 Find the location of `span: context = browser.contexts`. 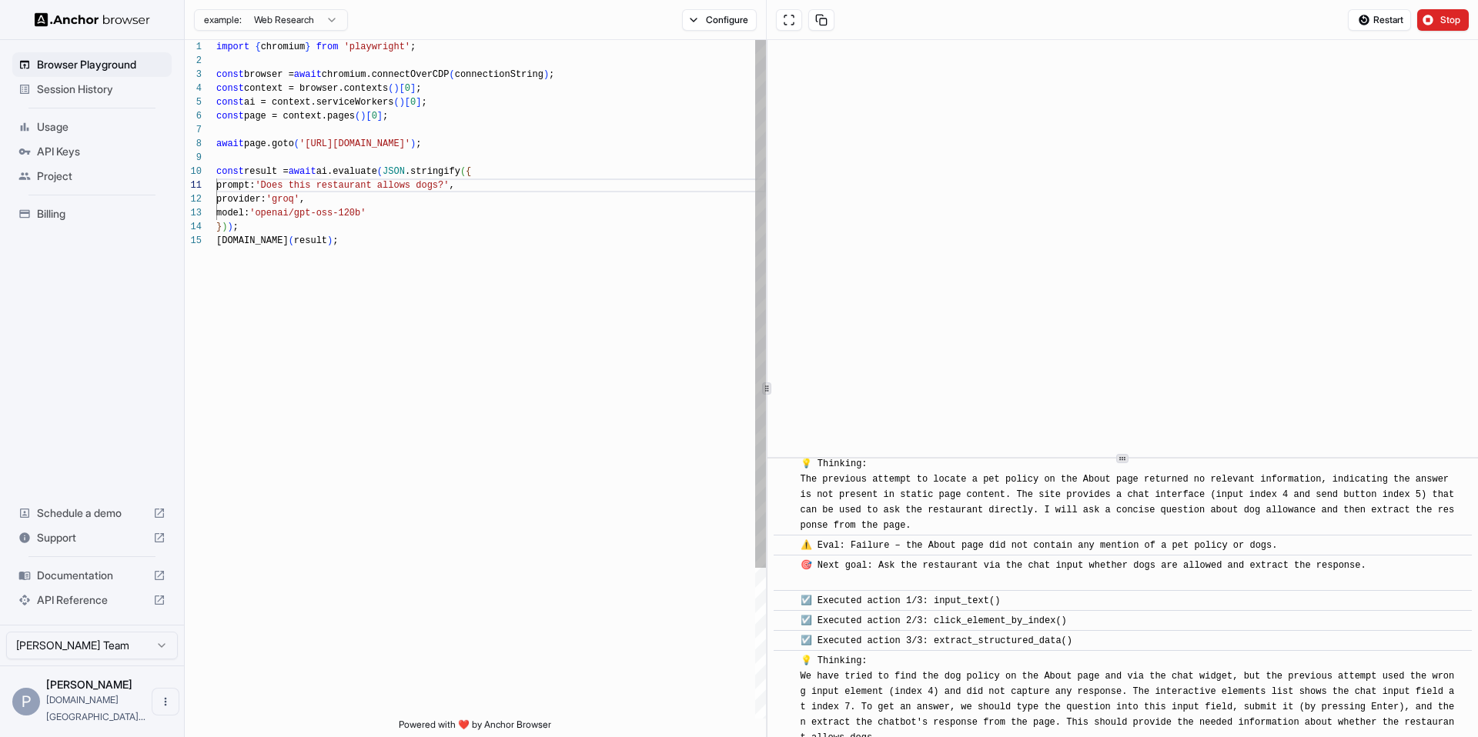

span: context = browser.contexts is located at coordinates (316, 89).